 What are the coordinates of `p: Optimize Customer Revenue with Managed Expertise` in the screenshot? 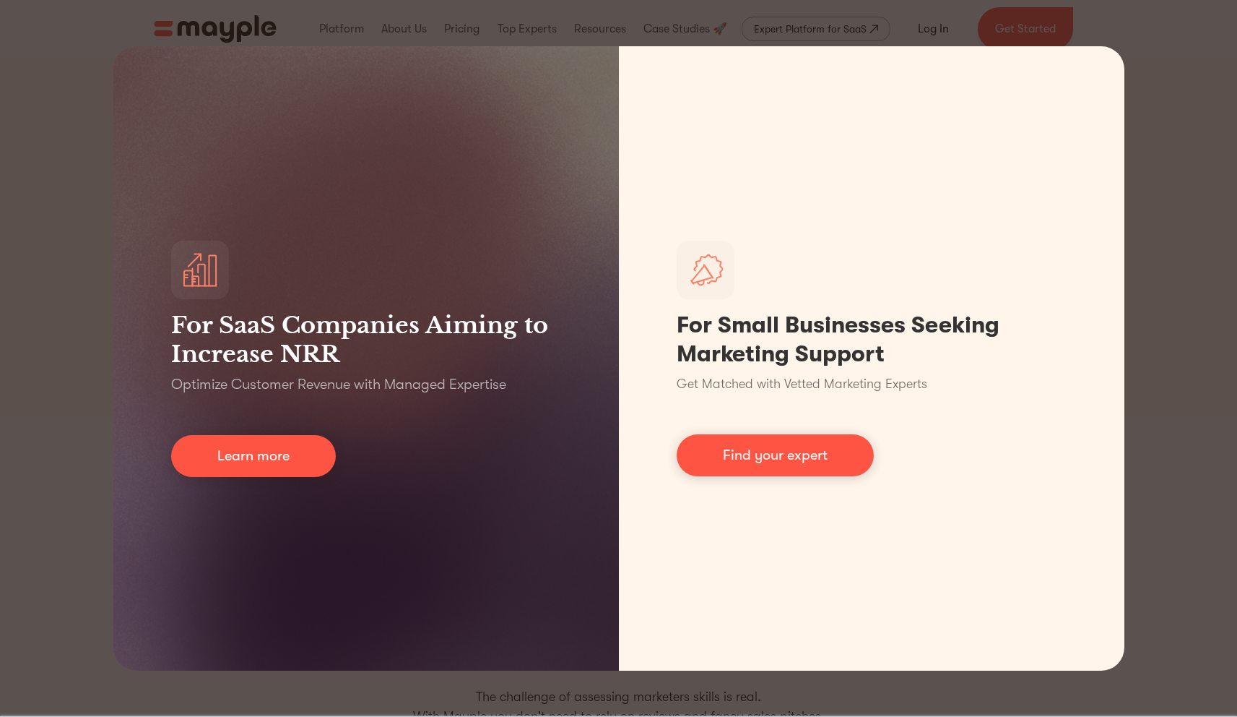 It's located at (339, 384).